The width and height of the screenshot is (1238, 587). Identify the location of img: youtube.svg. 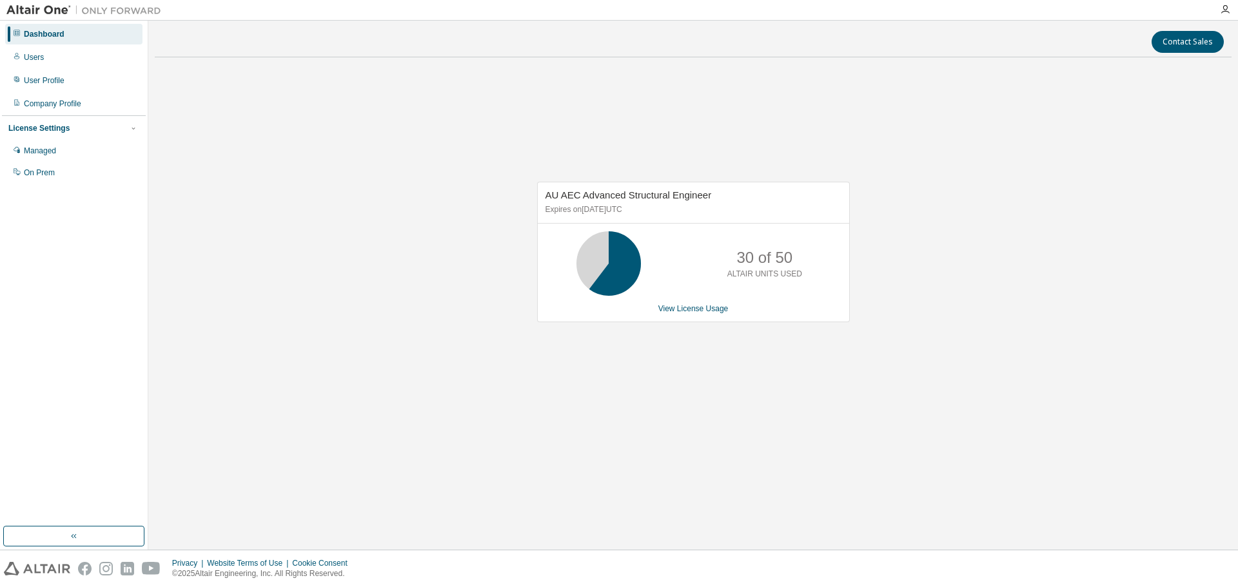
(151, 569).